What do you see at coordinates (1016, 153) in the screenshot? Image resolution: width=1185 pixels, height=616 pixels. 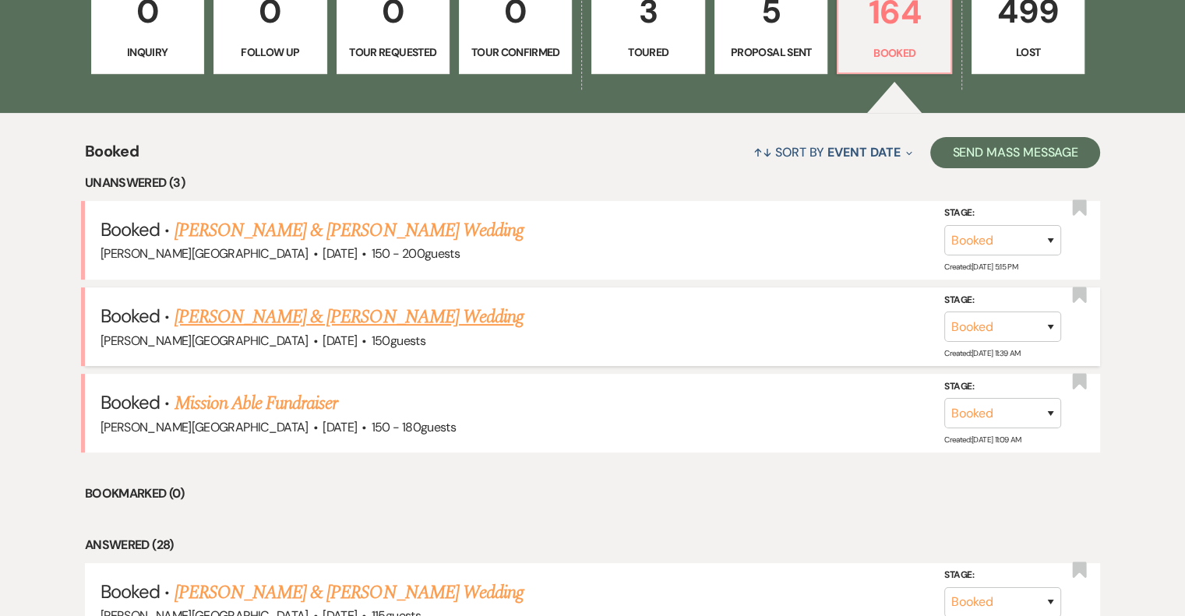 I see `button: Send Mass Message` at bounding box center [1016, 153].